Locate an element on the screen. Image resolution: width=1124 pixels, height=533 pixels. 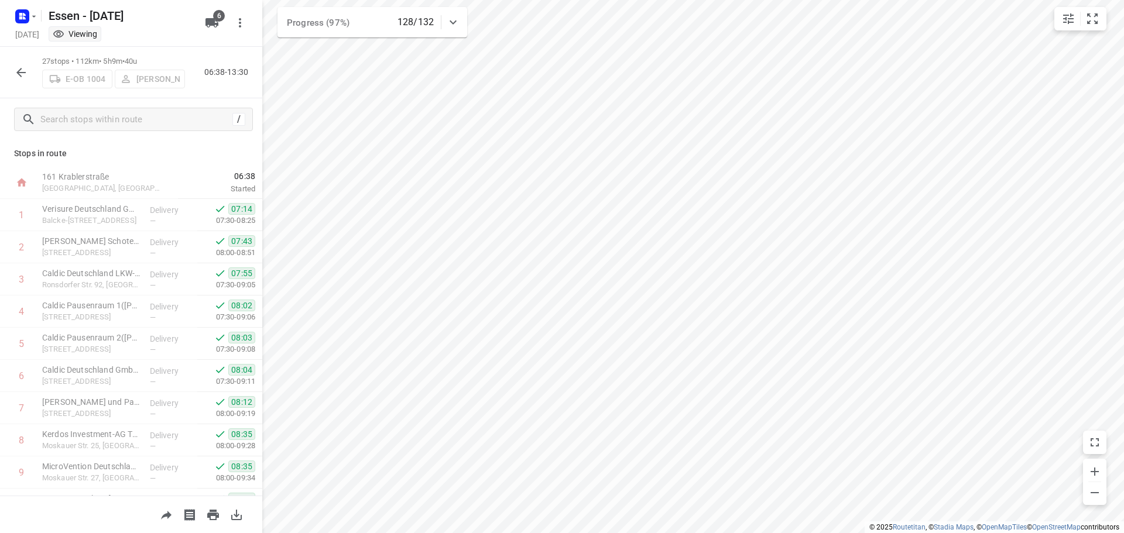
span: 6 is located at coordinates (219, 16).